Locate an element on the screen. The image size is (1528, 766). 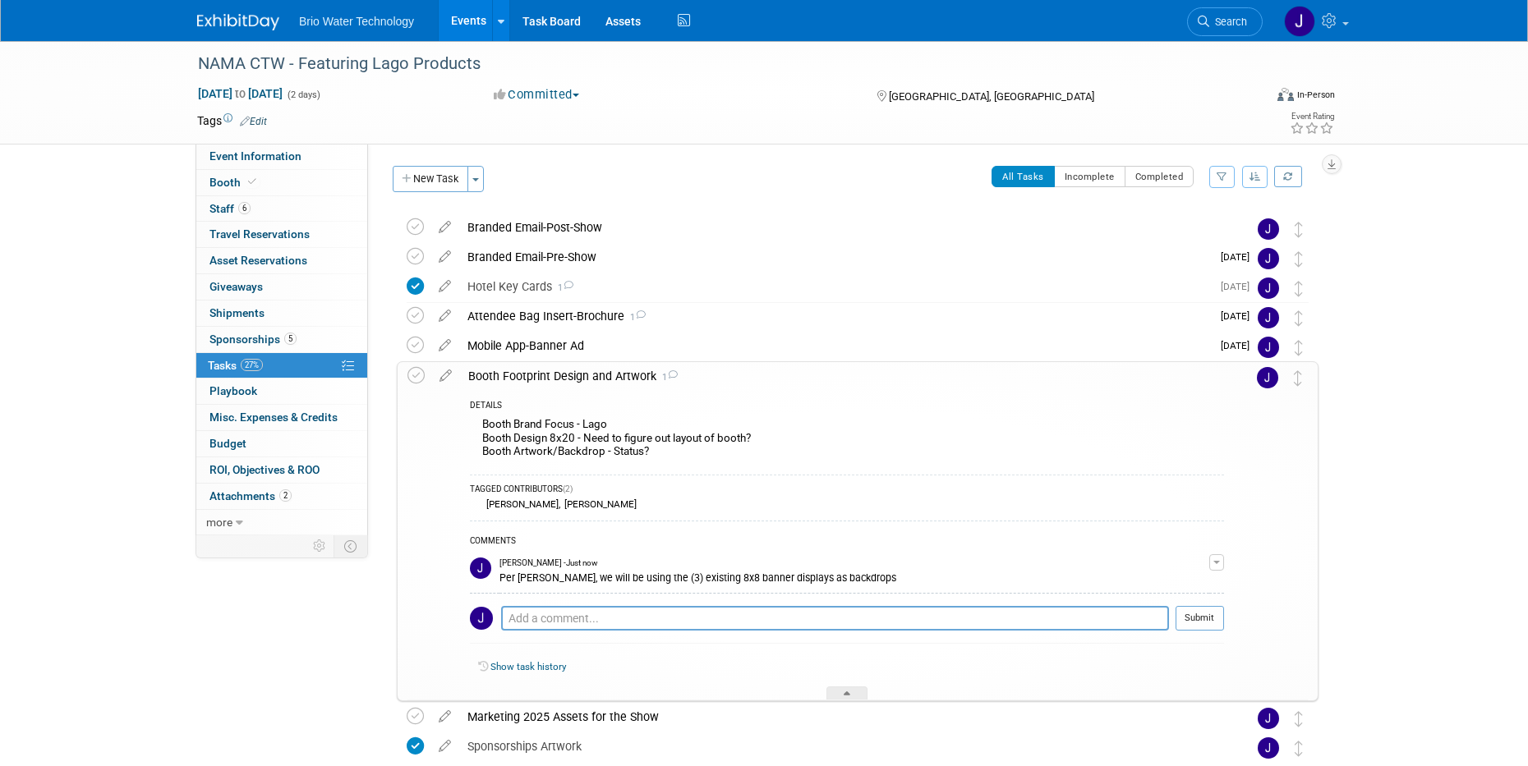
button: Completed is located at coordinates (1159, 177).